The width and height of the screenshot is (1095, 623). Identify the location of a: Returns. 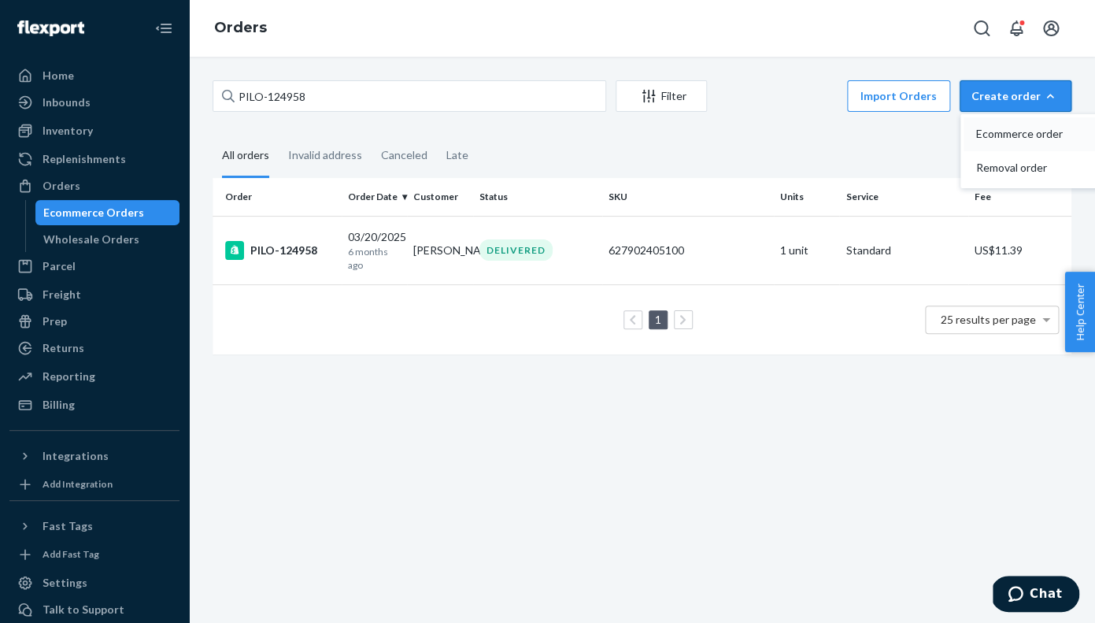
(94, 348).